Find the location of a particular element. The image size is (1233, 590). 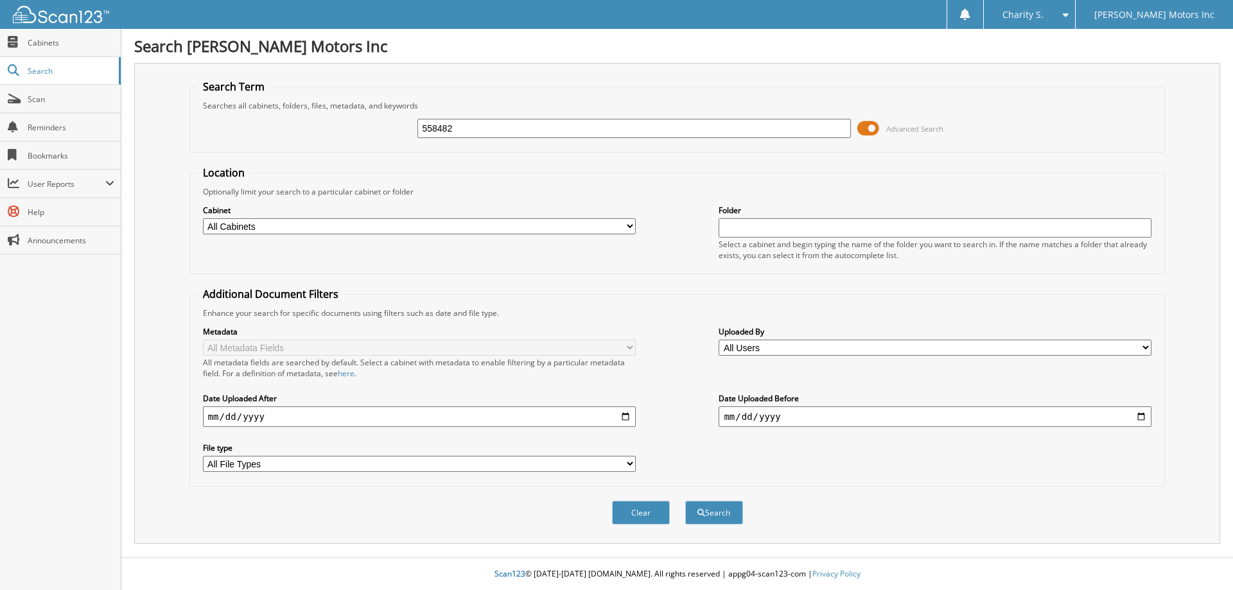

span: Charity S. is located at coordinates (1023, 15).